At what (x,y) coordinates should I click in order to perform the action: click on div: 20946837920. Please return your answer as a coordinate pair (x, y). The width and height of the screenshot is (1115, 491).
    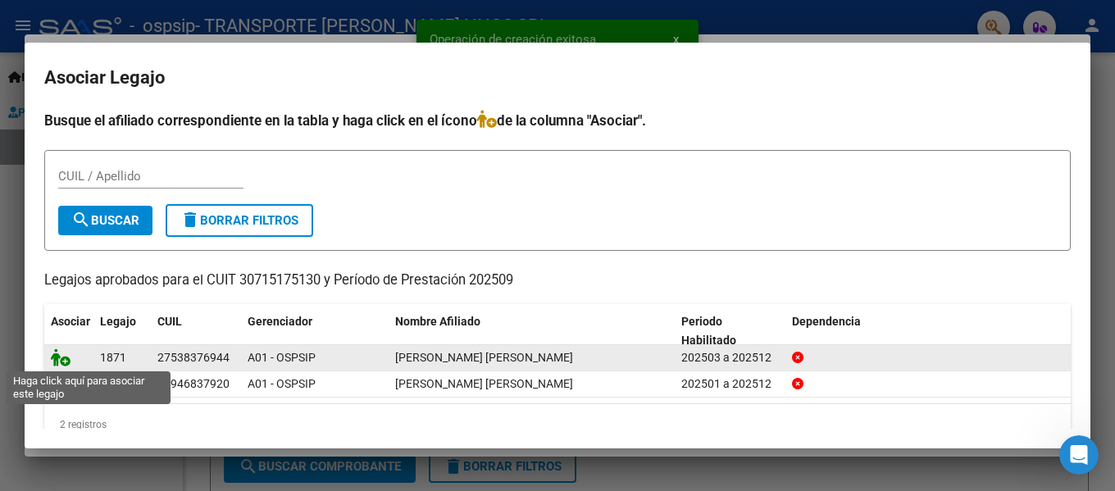
    Looking at the image, I should click on (194, 384).